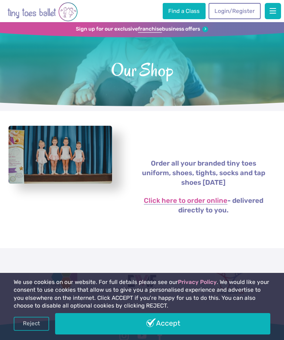  Describe the element at coordinates (234, 11) in the screenshot. I see `a: Login/Register` at that location.